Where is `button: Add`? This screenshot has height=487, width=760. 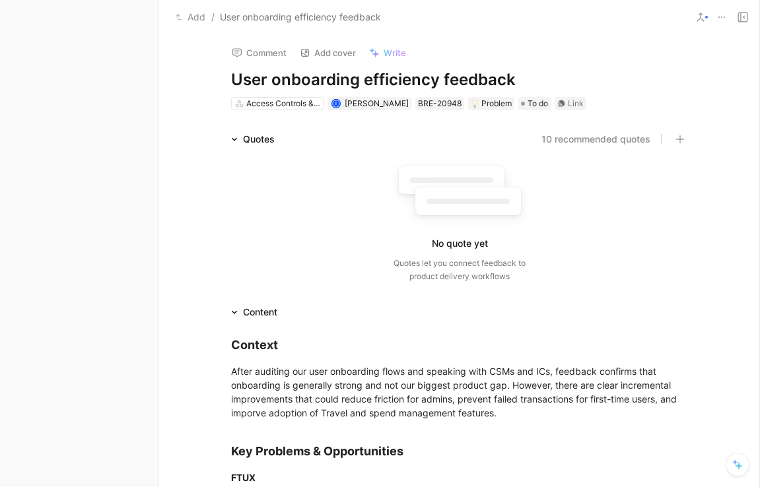
button: Add is located at coordinates (190, 17).